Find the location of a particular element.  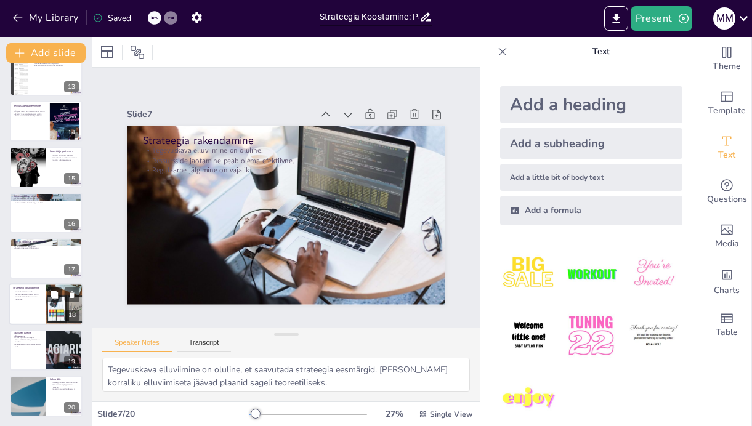

p: Keskkonnaalased nõudmised on olulised. is located at coordinates (46, 201).